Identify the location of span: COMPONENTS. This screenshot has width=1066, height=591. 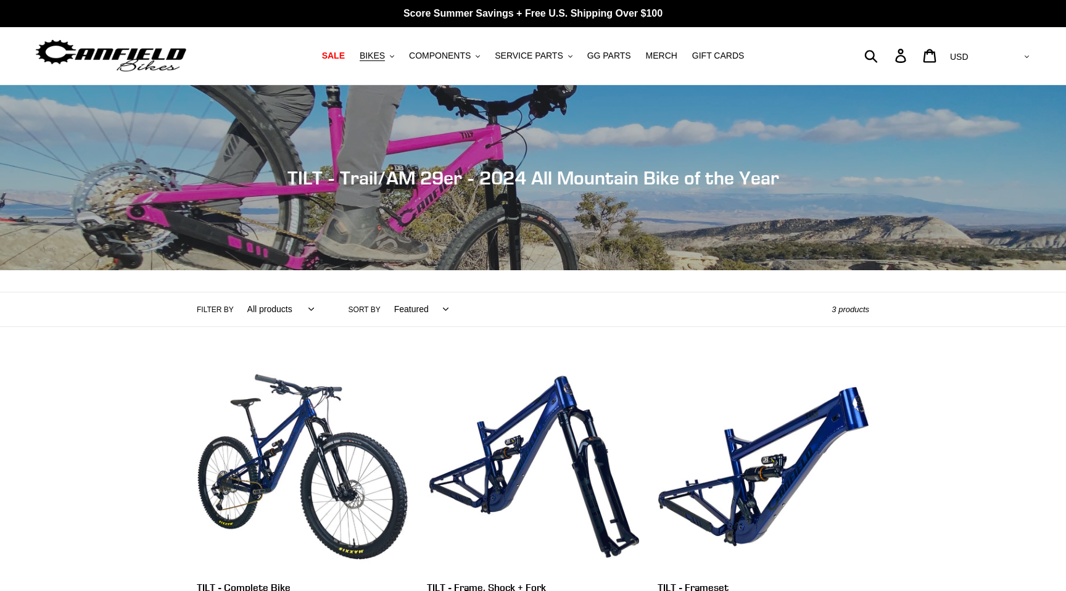
(440, 56).